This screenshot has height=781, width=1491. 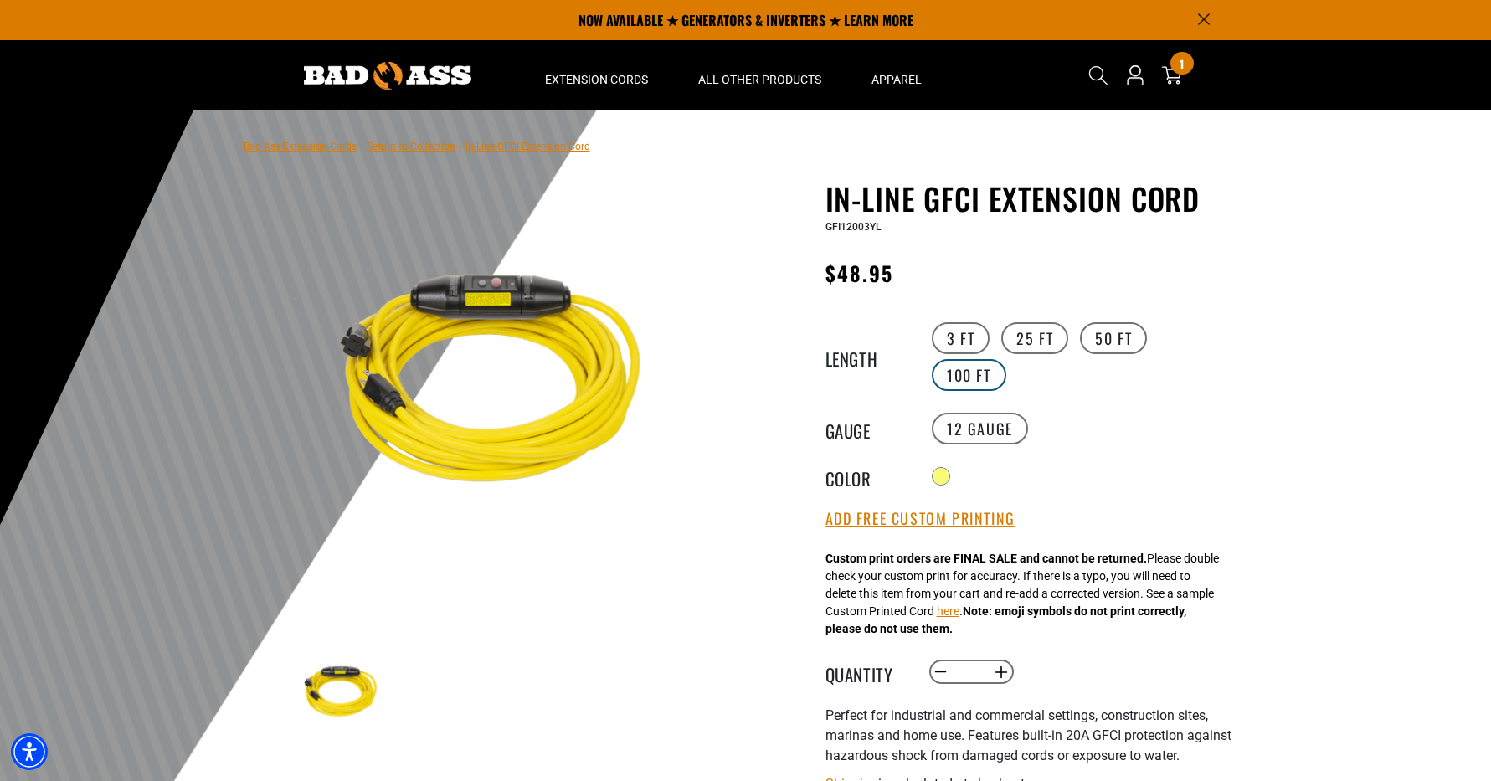 What do you see at coordinates (417, 146) in the screenshot?
I see `nav: breadcrumbs` at bounding box center [417, 146].